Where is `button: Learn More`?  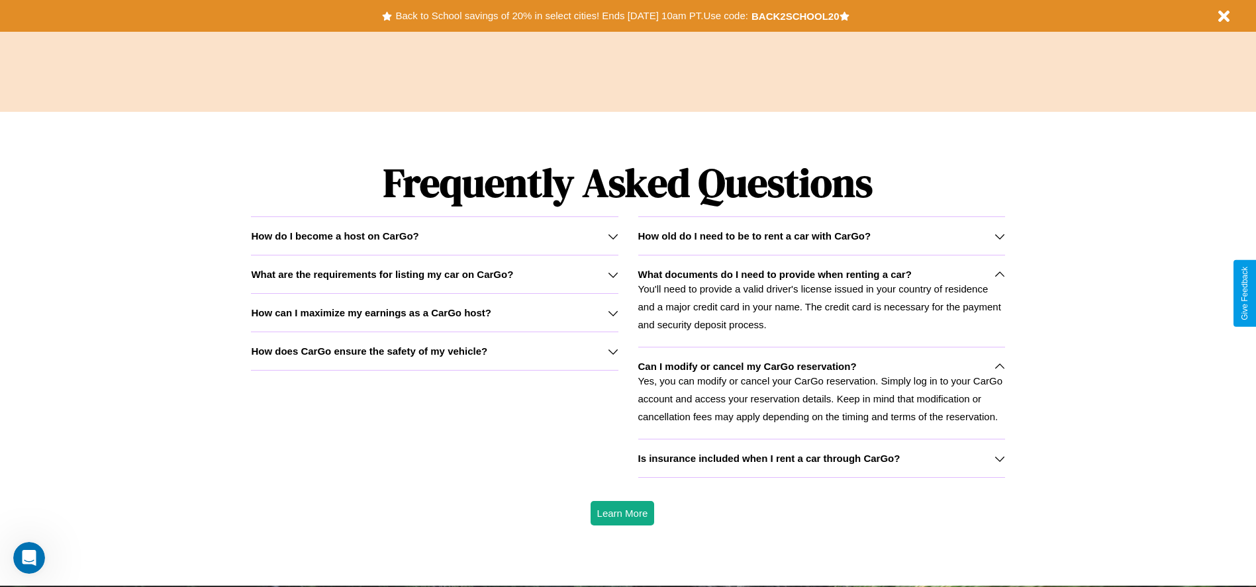
button: Learn More is located at coordinates (623, 513).